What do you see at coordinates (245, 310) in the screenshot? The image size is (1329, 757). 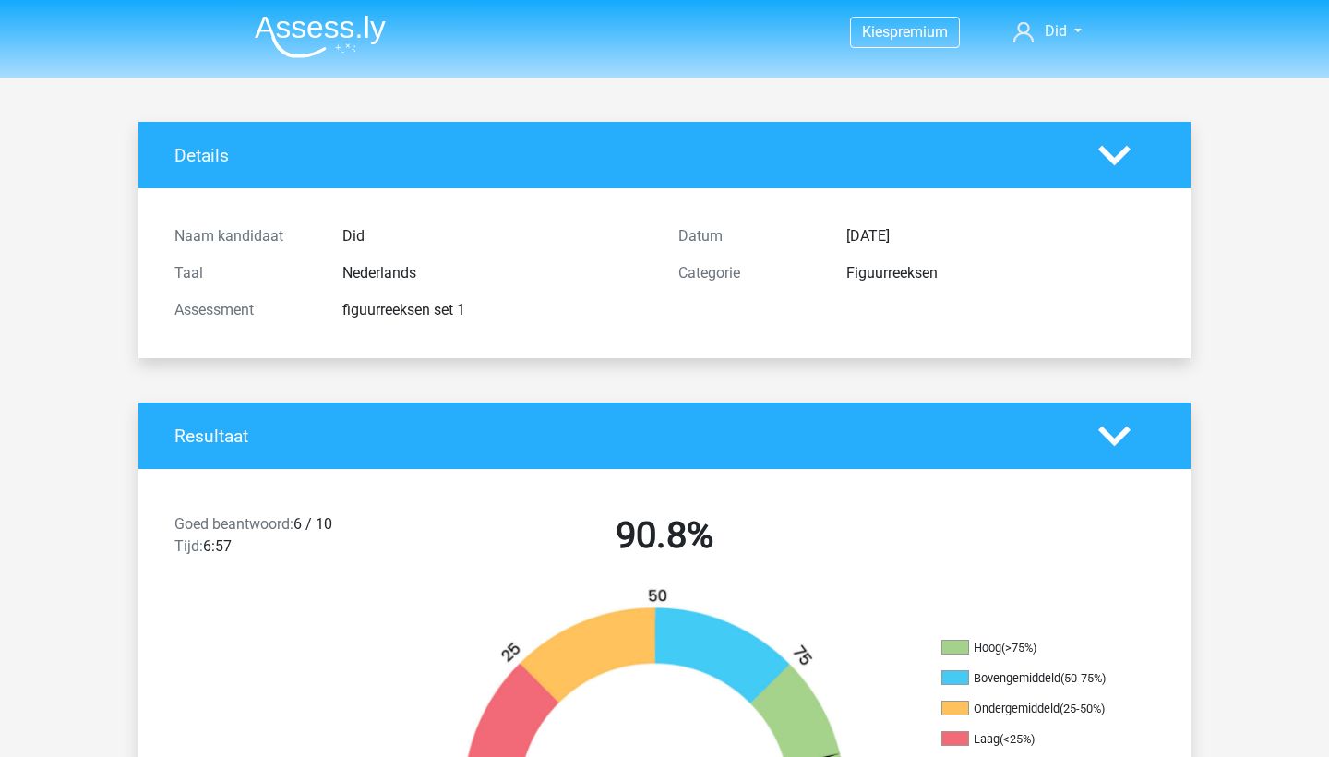 I see `div: Assessment` at bounding box center [245, 310].